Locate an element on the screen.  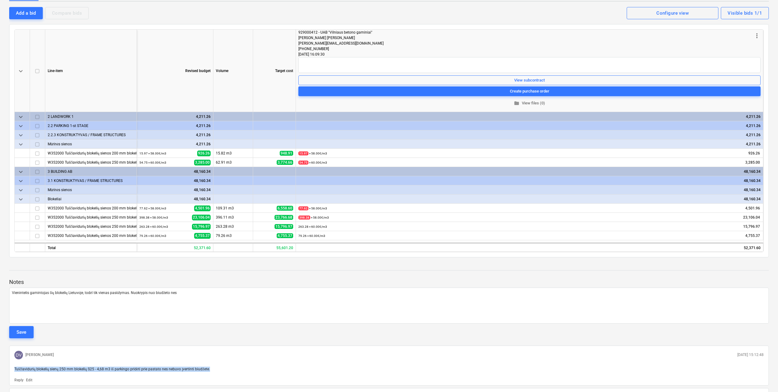
button: Visible bids 1/1 is located at coordinates (744, 13).